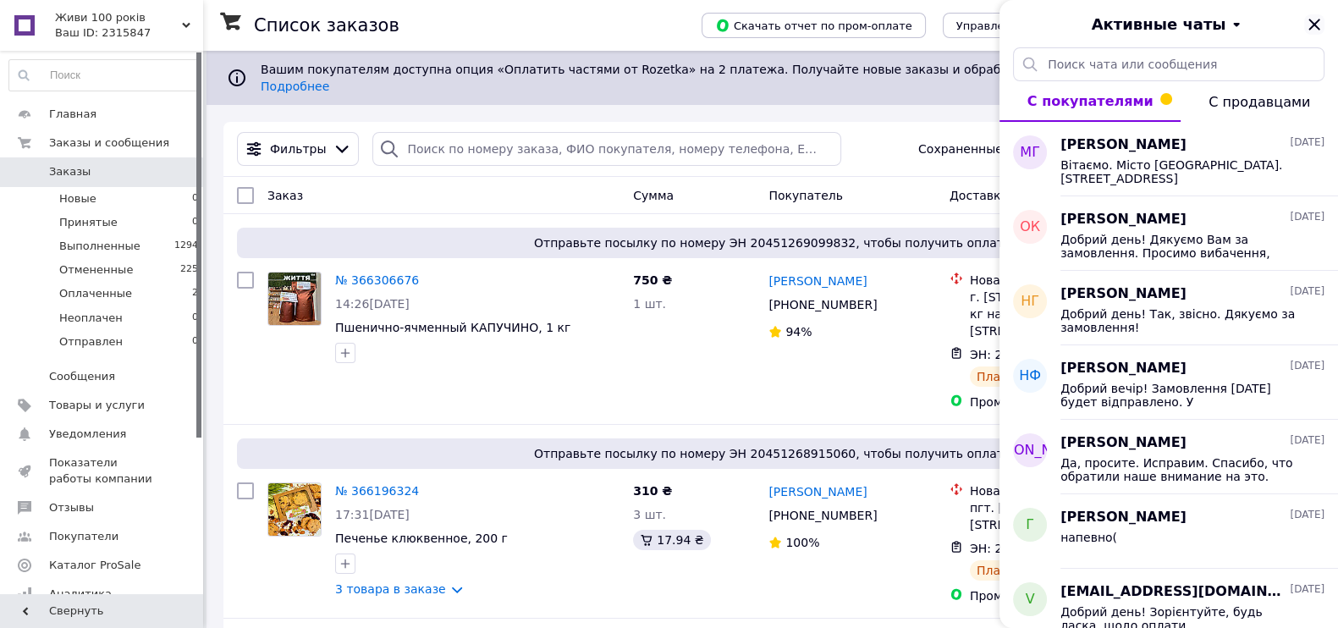  I want to click on span: 750 ₴, so click(652, 280).